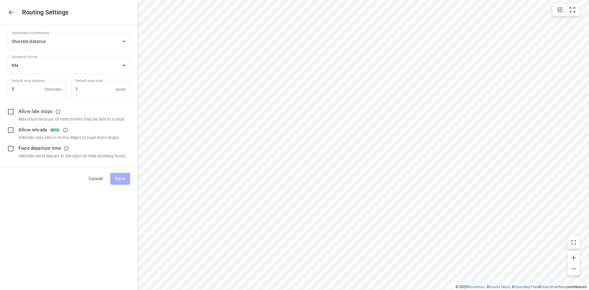 The image size is (589, 290). What do you see at coordinates (521, 287) in the screenshot?
I see `li: © 2025 , © , © © contributors` at bounding box center [521, 287].